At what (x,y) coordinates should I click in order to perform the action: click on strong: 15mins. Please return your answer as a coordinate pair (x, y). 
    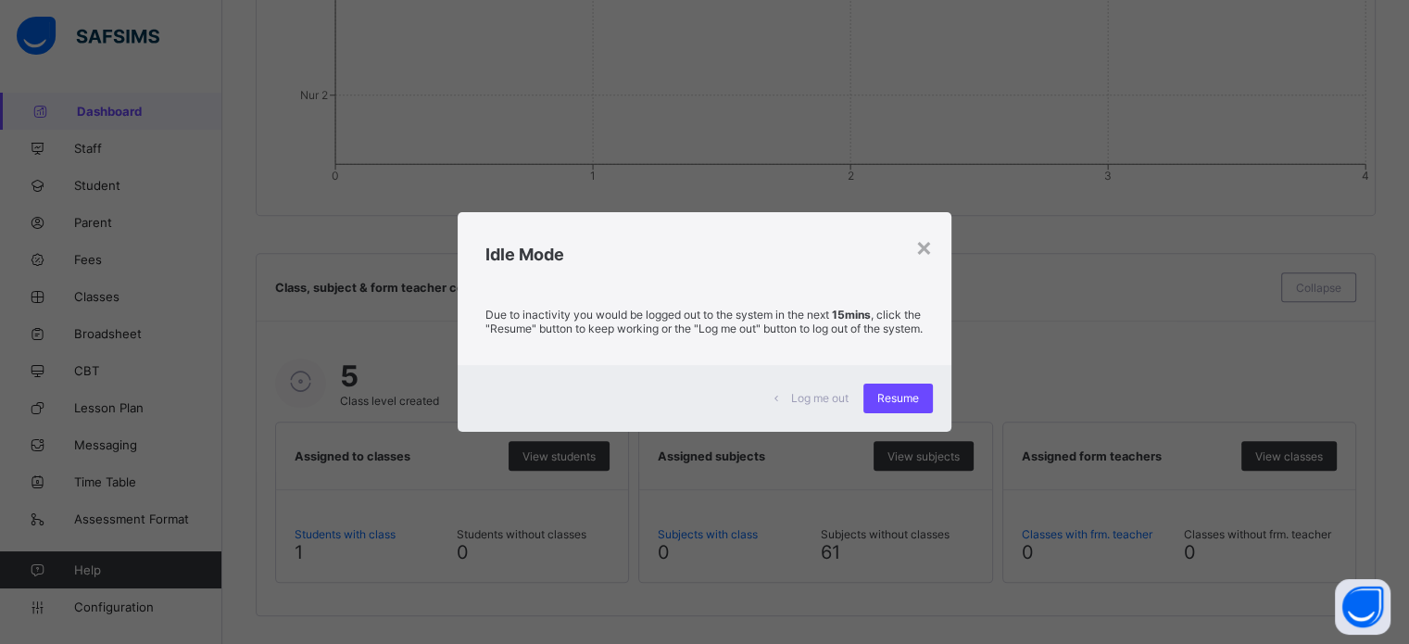
    Looking at the image, I should click on (852, 314).